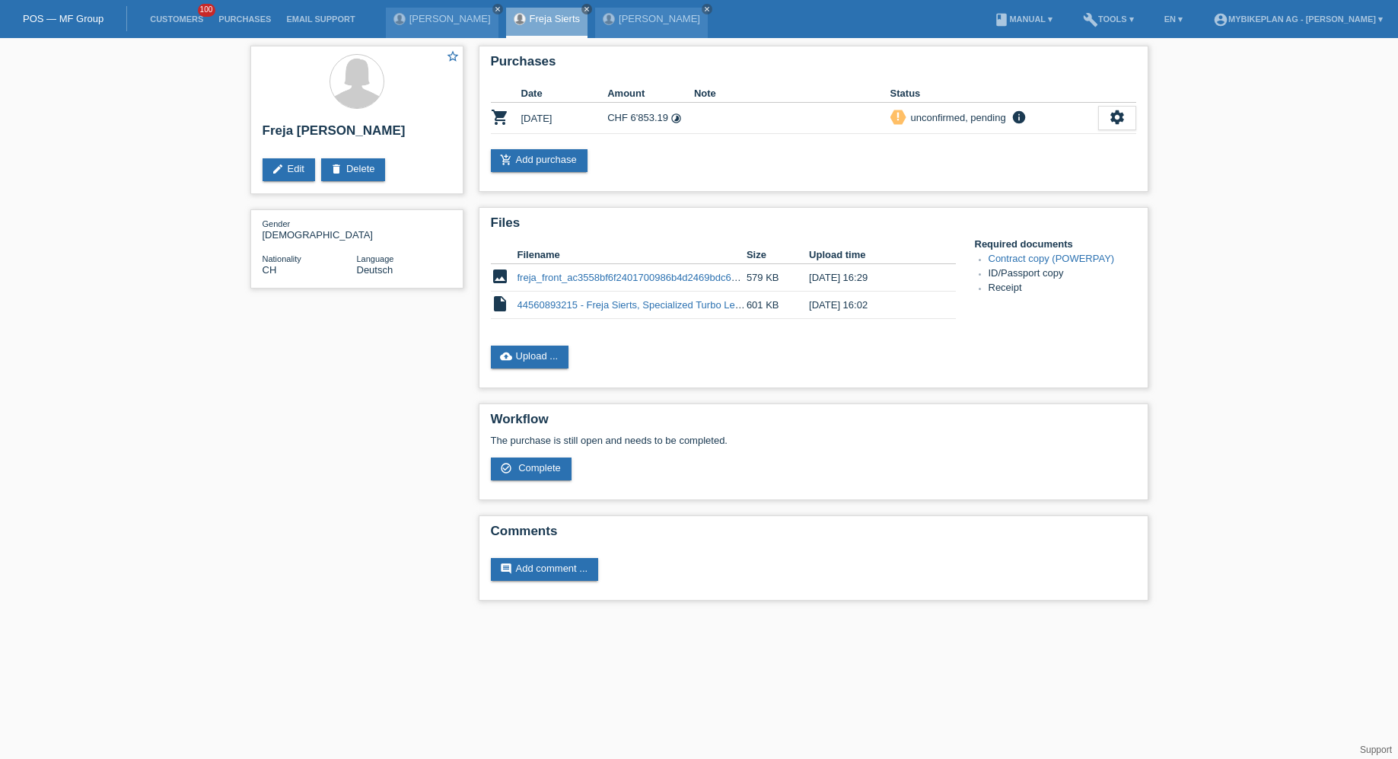 This screenshot has width=1398, height=759. What do you see at coordinates (813, 535) in the screenshot?
I see `h2: Comments` at bounding box center [813, 535].